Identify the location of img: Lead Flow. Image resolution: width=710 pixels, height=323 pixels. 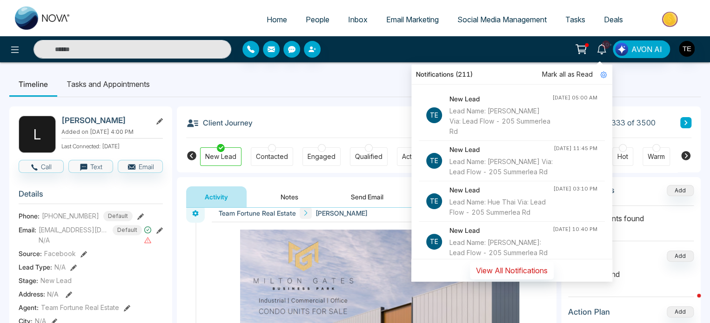
(621, 49).